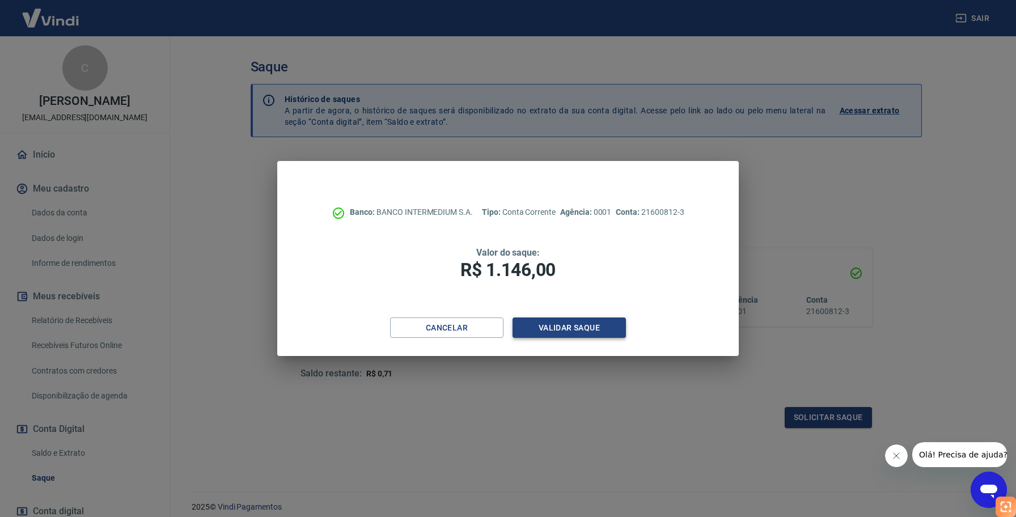 Image resolution: width=1016 pixels, height=517 pixels. I want to click on button: Cancelar, so click(447, 328).